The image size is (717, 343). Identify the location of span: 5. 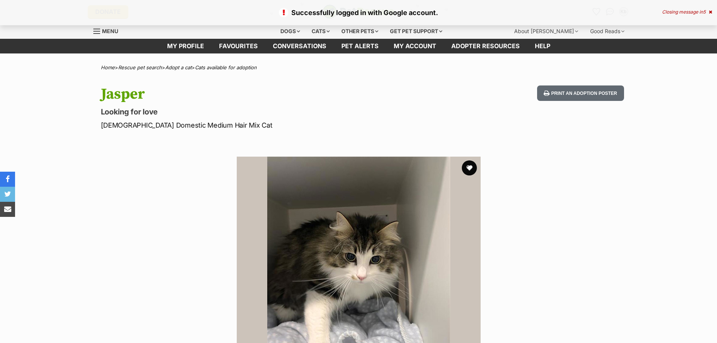
(704, 12).